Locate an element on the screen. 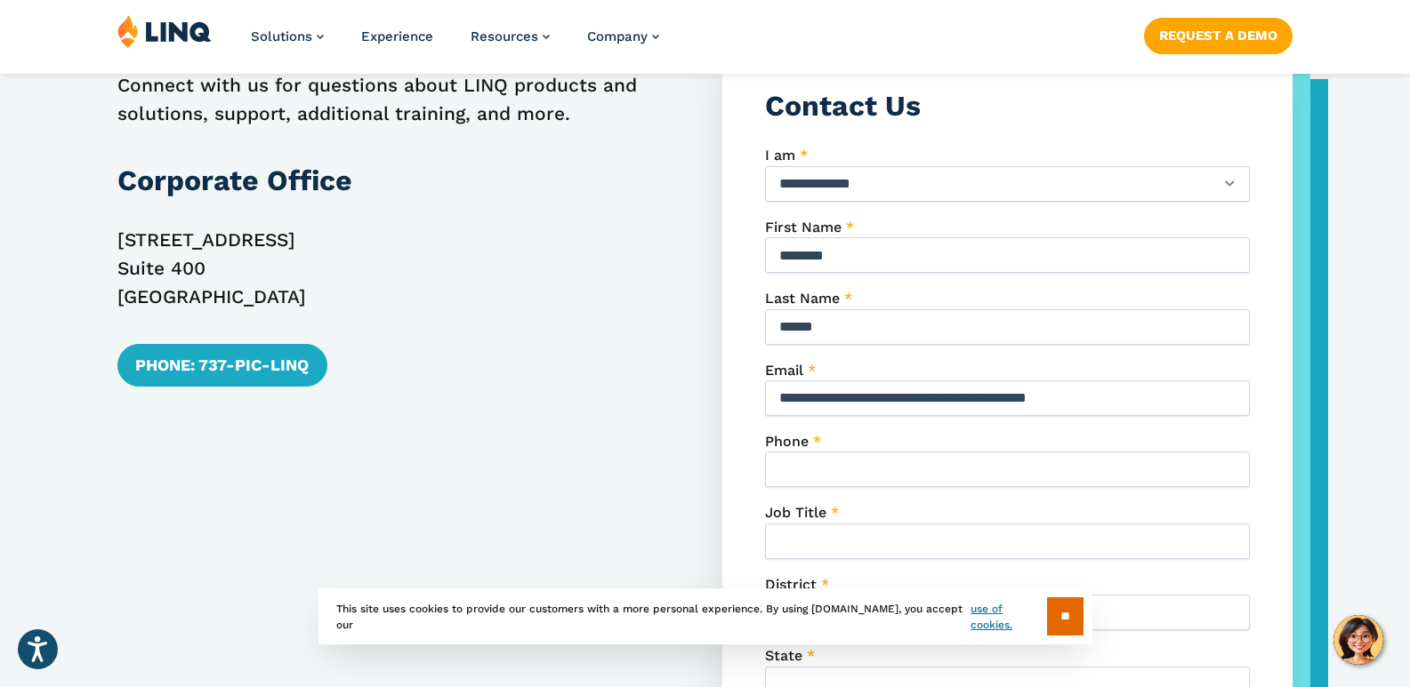  span: Job Title is located at coordinates (795, 512).